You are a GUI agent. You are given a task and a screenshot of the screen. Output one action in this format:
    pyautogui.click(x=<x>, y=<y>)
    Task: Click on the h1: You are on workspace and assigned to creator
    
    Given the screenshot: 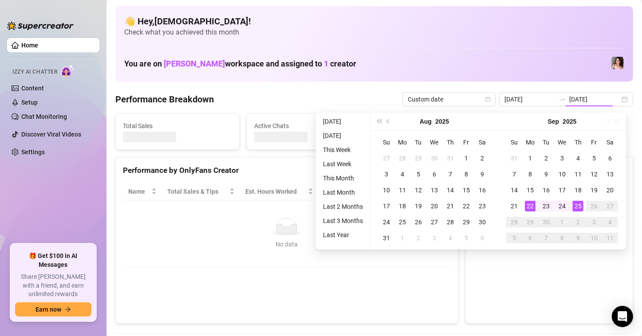 What is the action you would take?
    pyautogui.click(x=240, y=64)
    